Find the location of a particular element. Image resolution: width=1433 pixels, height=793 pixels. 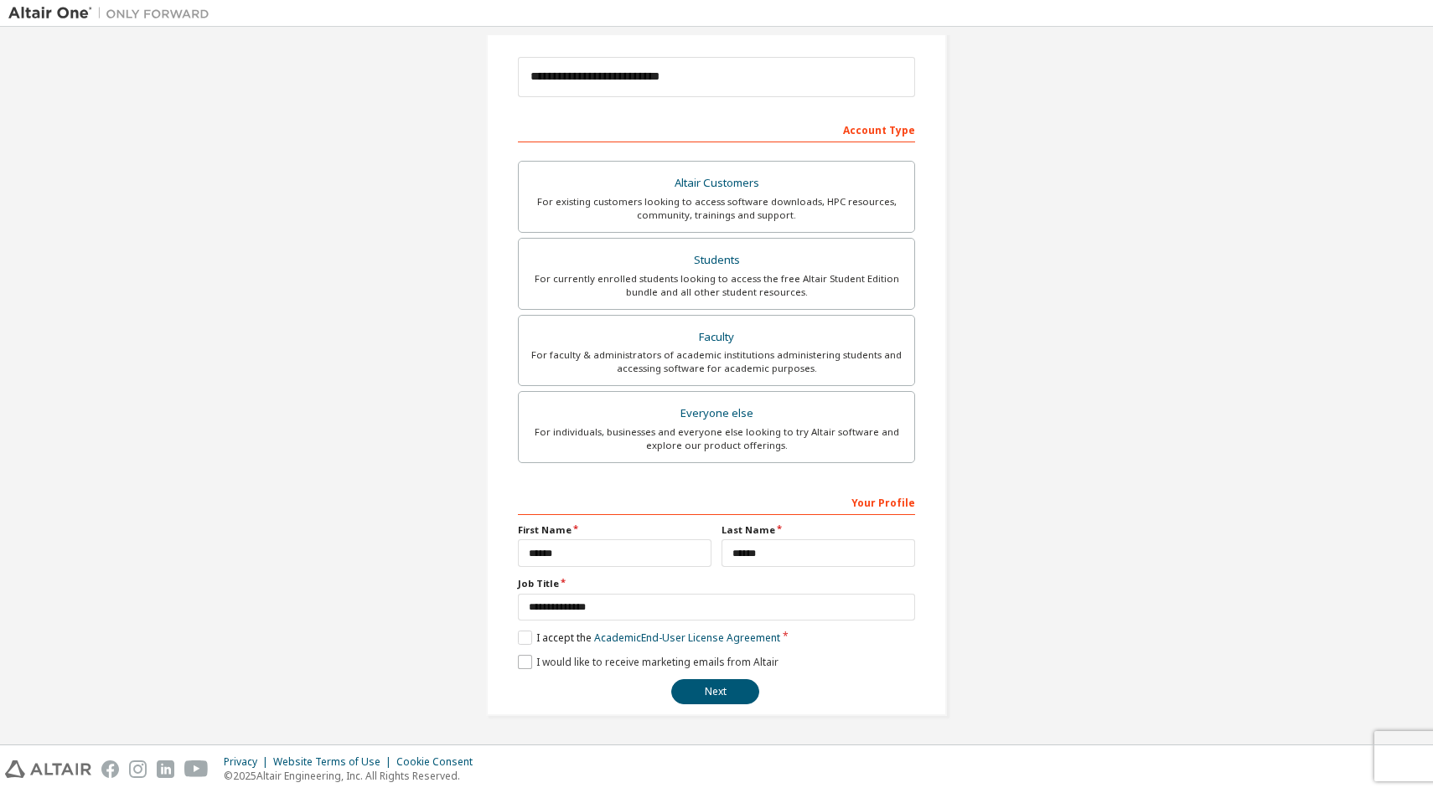

label: First Name is located at coordinates (614, 530).